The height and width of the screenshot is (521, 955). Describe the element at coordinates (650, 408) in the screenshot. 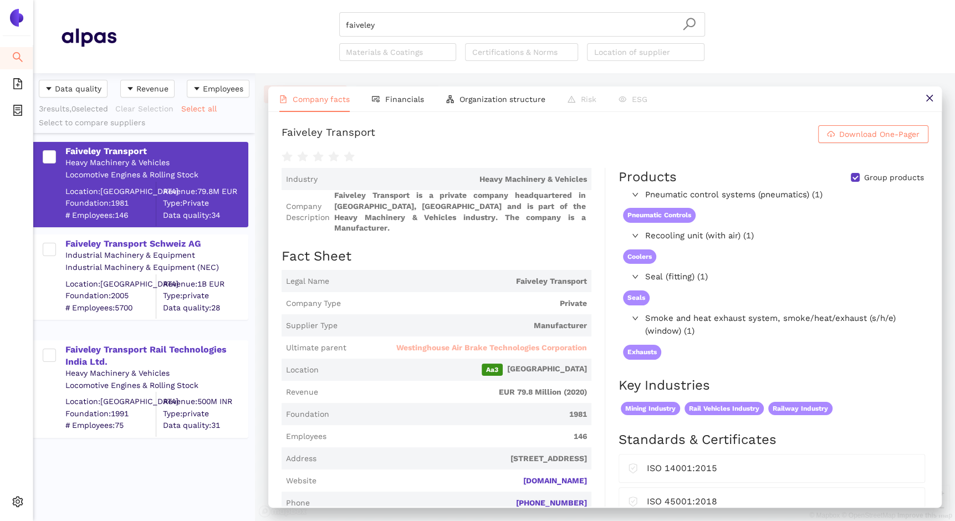

I see `span: Mining Industry` at that location.